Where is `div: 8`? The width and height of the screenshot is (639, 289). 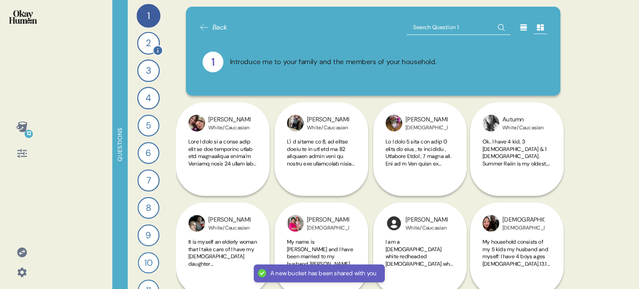 div: 8 is located at coordinates (148, 208).